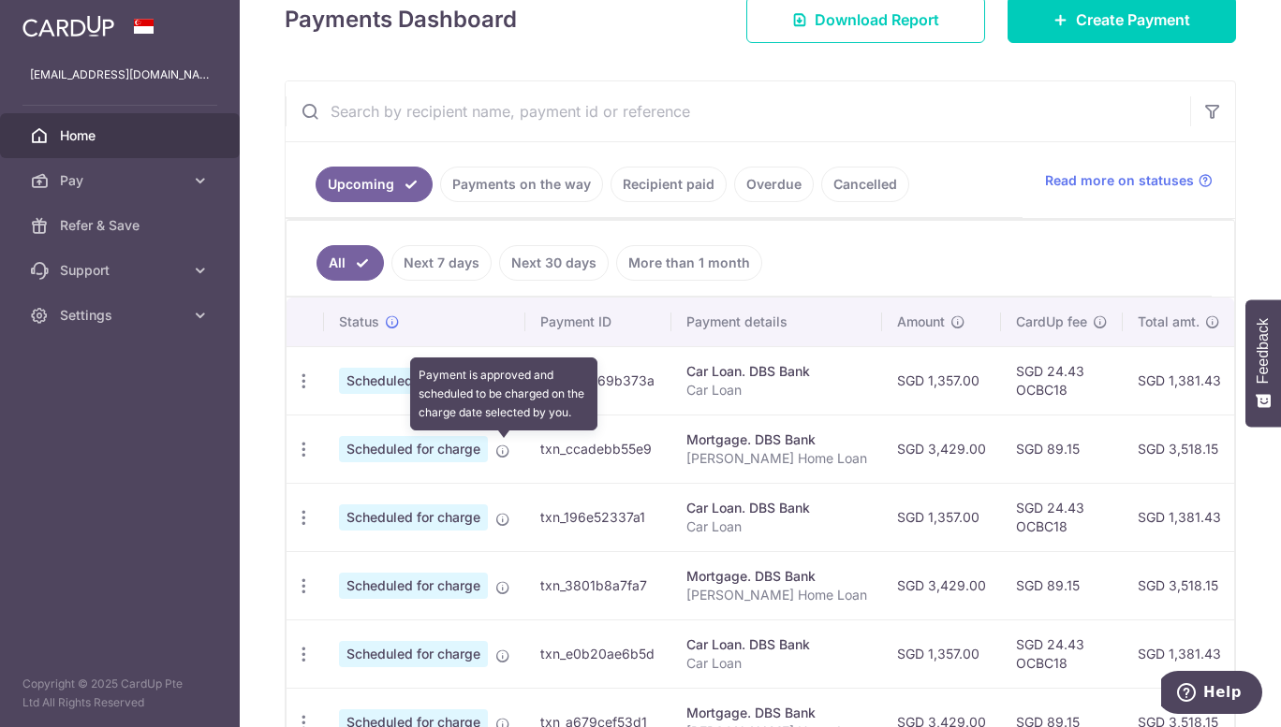 The width and height of the screenshot is (1281, 727). Describe the element at coordinates (68, 26) in the screenshot. I see `img: CardUp` at that location.